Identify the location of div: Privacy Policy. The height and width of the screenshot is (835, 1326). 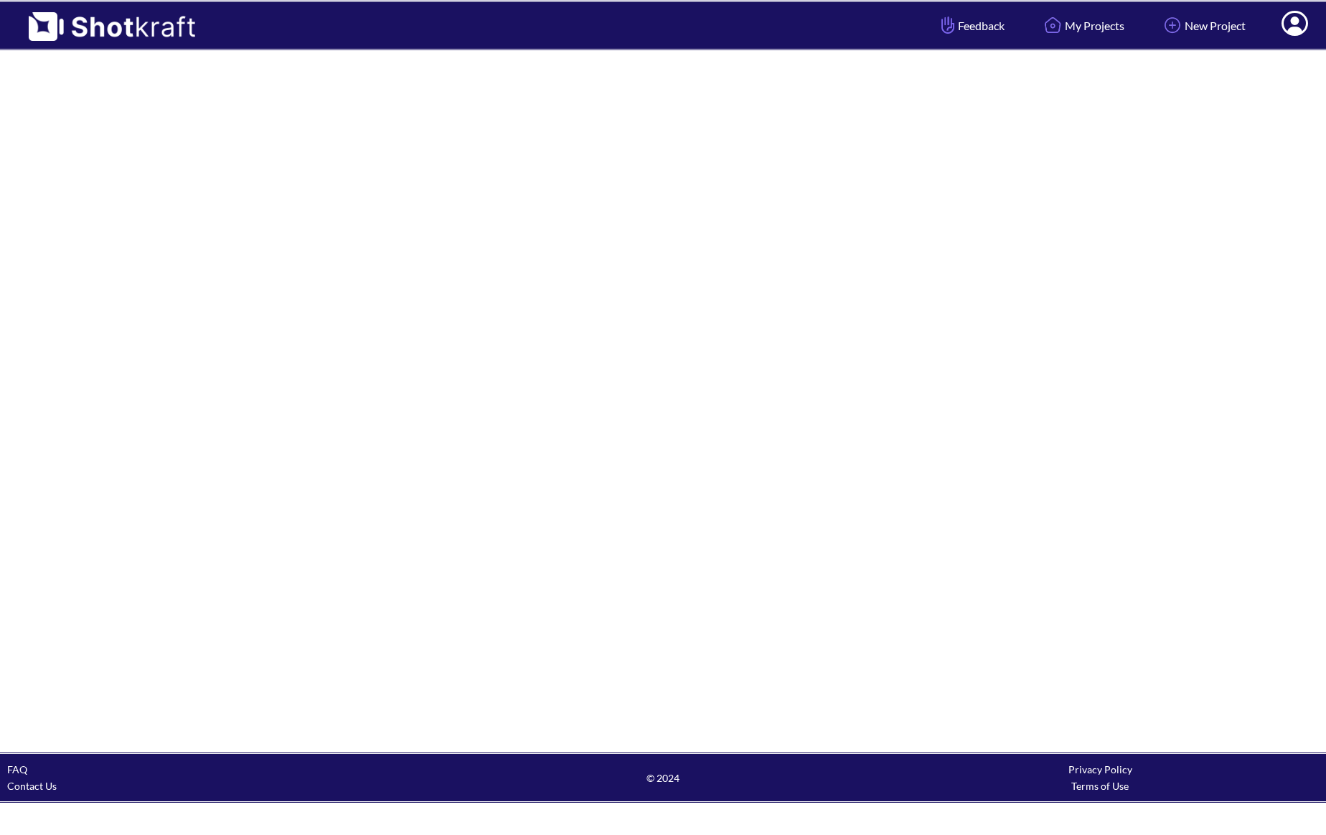
(1100, 769).